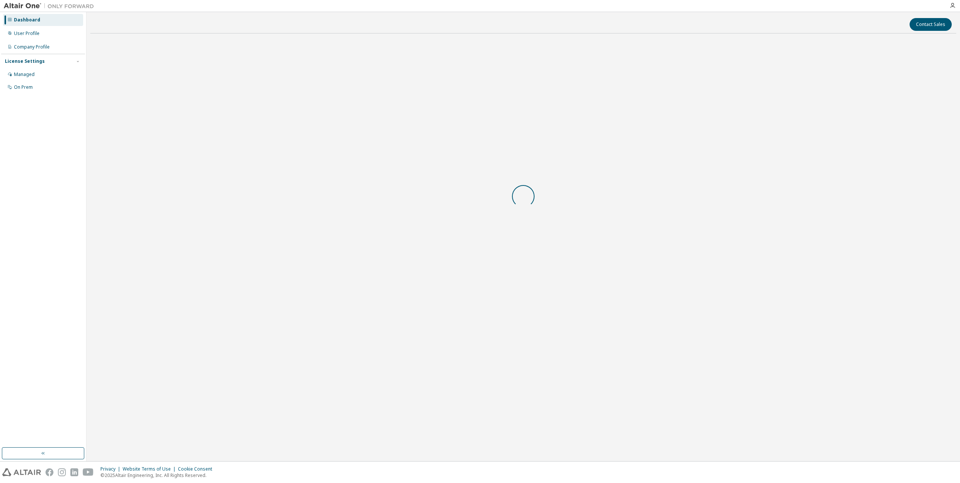 The width and height of the screenshot is (960, 483). I want to click on div: Cookie Consent, so click(197, 469).